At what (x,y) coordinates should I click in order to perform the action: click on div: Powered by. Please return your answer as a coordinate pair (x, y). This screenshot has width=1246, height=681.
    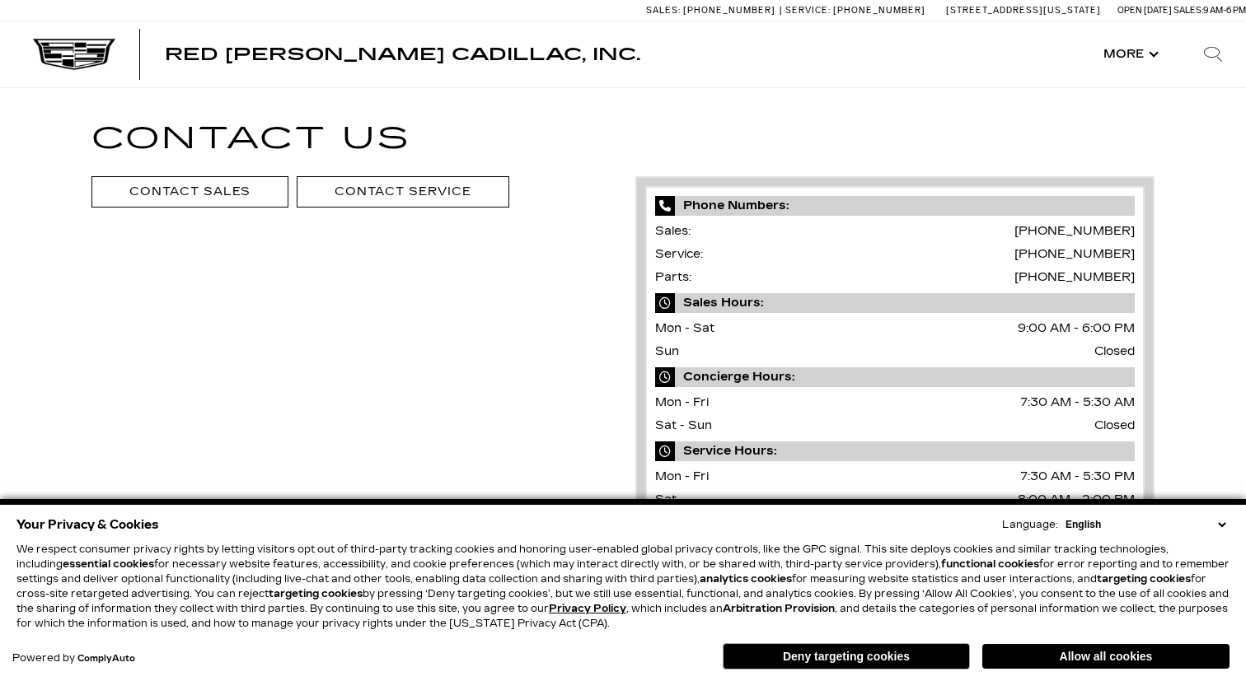
    Looking at the image, I should click on (73, 658).